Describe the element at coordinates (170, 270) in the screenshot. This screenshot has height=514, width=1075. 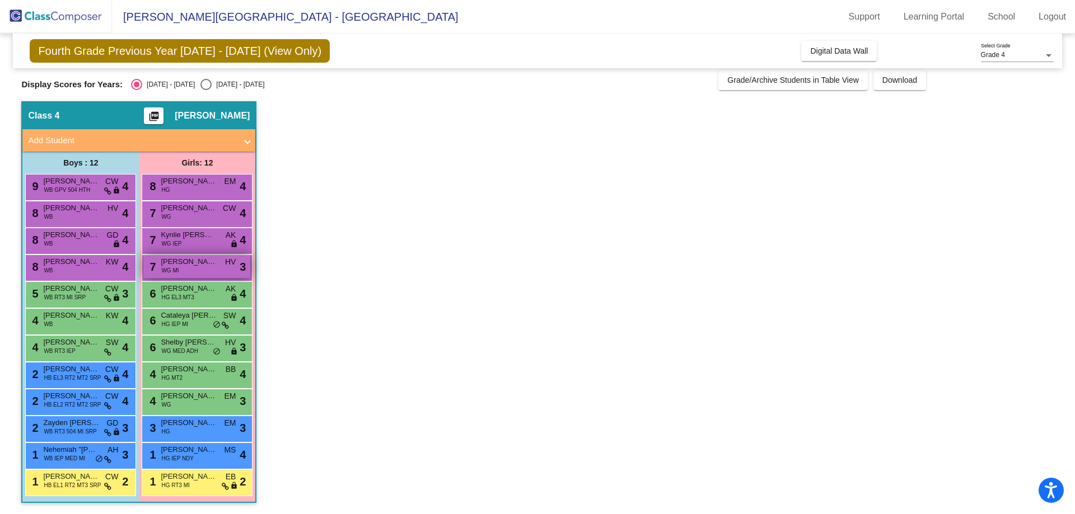
I see `span: WG MI` at that location.